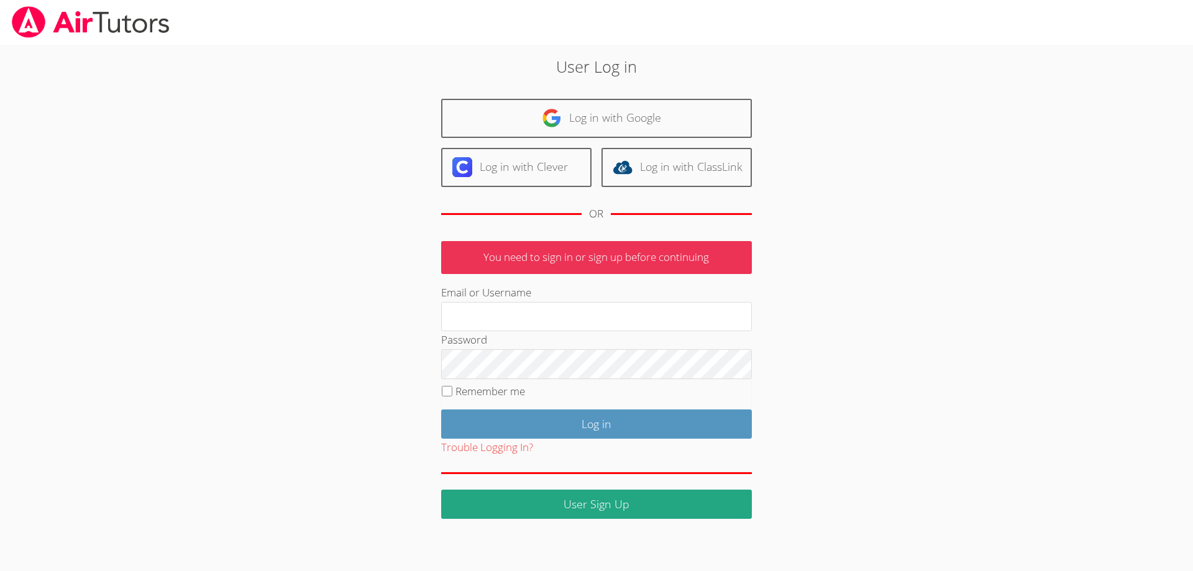 This screenshot has width=1193, height=571. Describe the element at coordinates (490, 391) in the screenshot. I see `label: Remember me` at that location.